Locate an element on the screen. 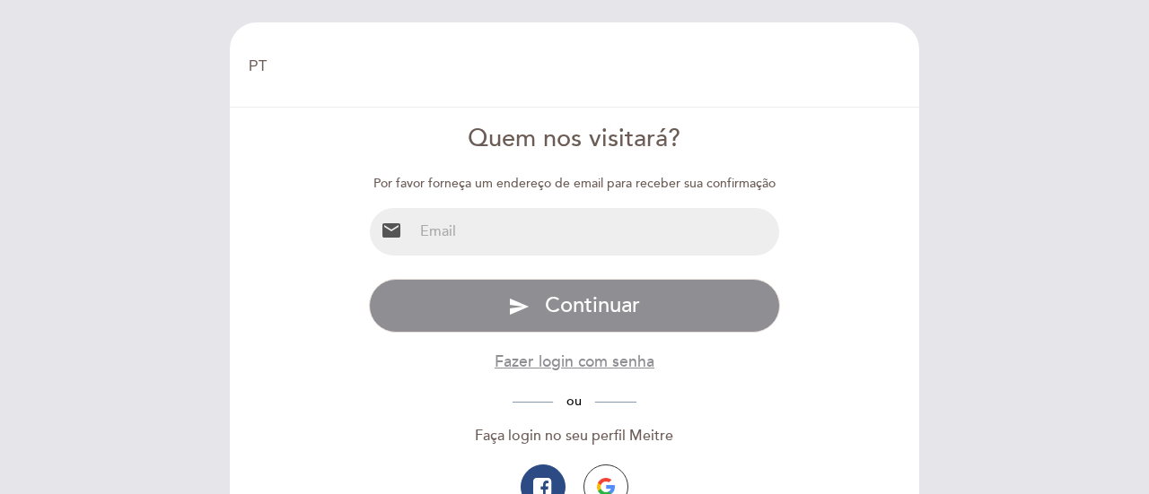 This screenshot has height=494, width=1149. i: email is located at coordinates (391, 231).